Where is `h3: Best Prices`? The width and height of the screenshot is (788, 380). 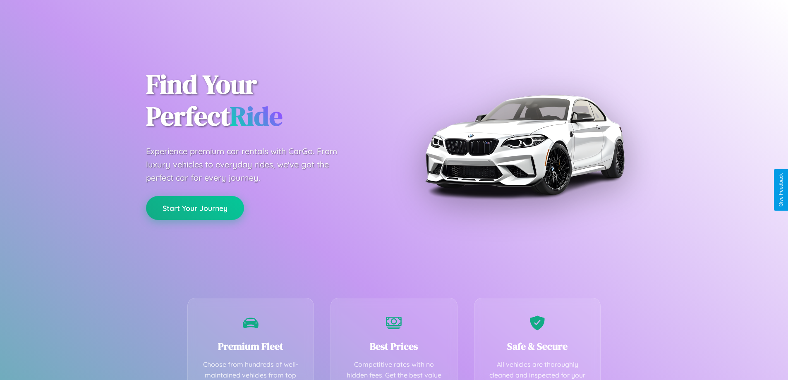
h3: Best Prices is located at coordinates (394, 346).